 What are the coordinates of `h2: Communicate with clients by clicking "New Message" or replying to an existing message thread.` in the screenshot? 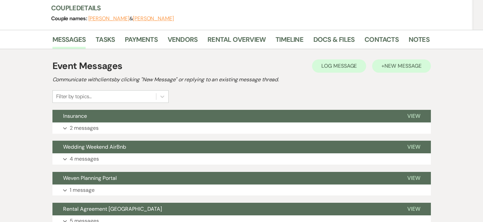 It's located at (242, 80).